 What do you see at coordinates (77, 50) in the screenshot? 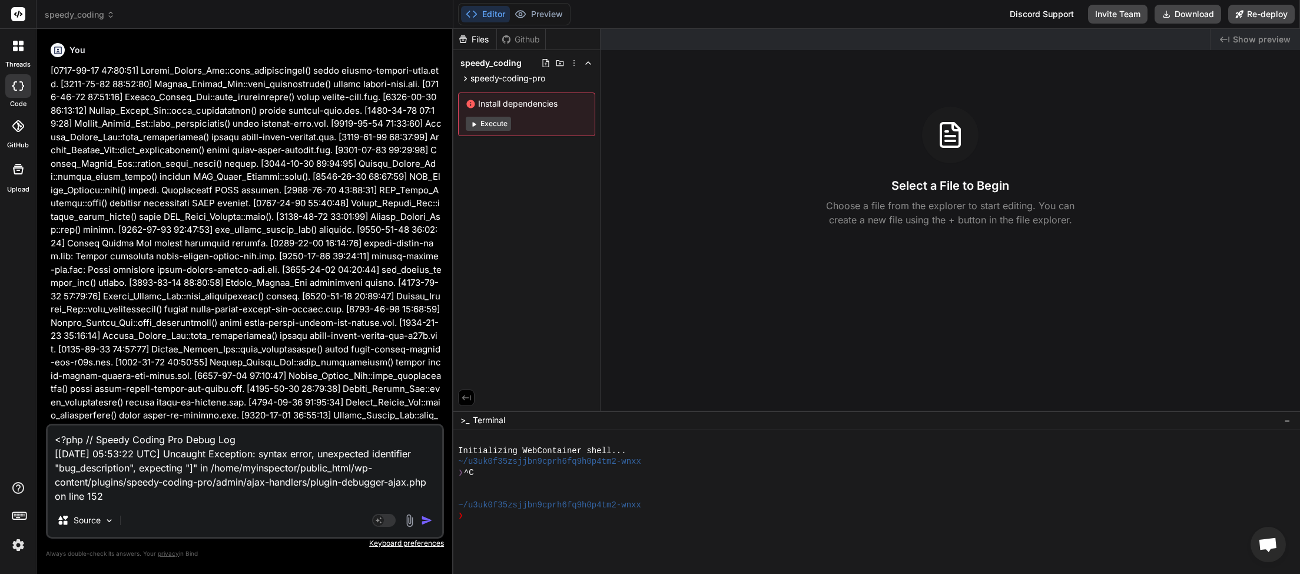
I see `h6: You` at bounding box center [77, 50].